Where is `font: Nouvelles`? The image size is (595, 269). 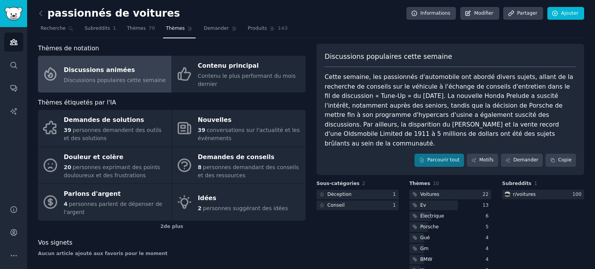 font: Nouvelles is located at coordinates (215, 120).